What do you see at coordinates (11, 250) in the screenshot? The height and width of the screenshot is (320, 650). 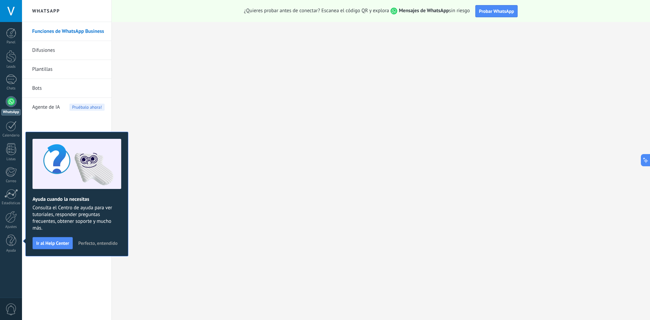 I see `div: Ayuda` at bounding box center [11, 250].